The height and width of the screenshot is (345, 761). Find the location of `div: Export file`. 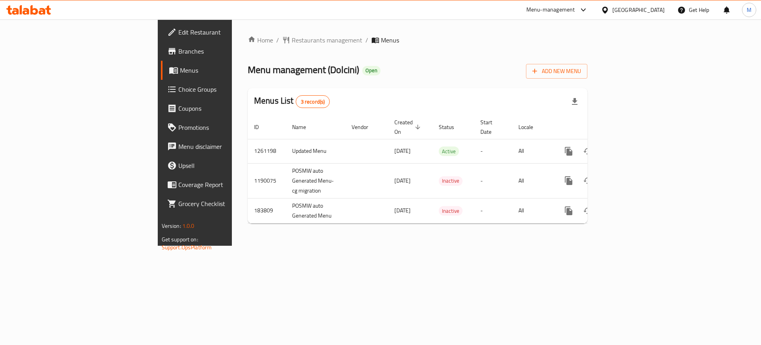

div: Export file is located at coordinates (575, 101).